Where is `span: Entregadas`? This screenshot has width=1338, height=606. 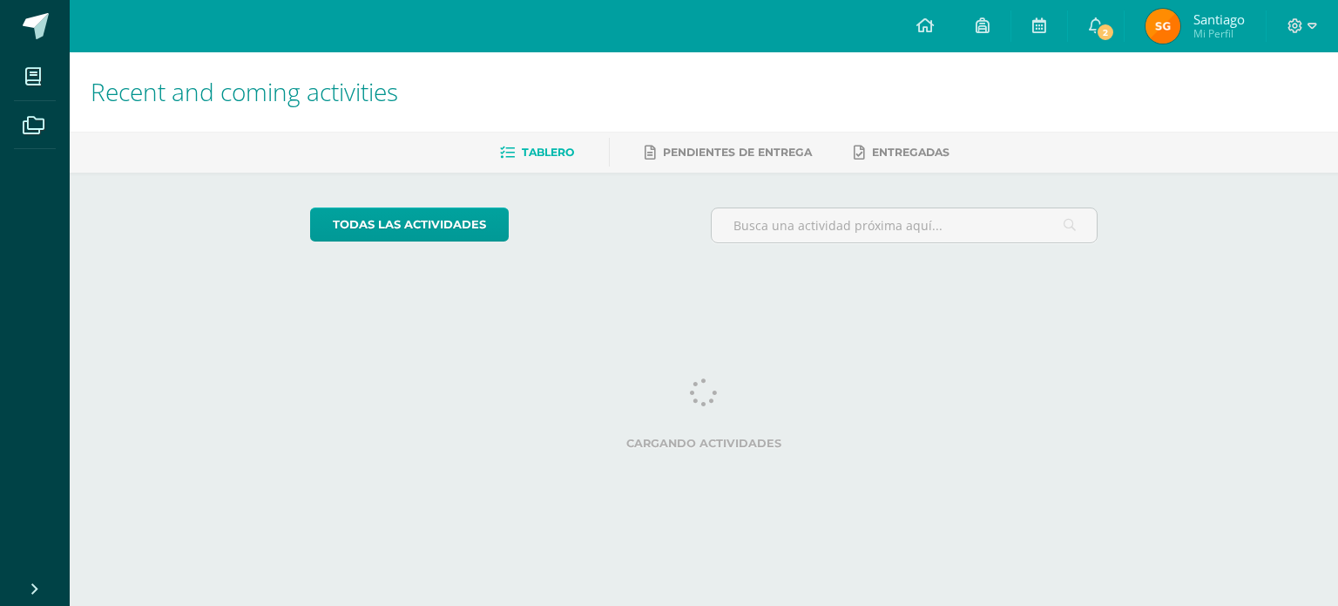
span: Entregadas is located at coordinates (911, 152).